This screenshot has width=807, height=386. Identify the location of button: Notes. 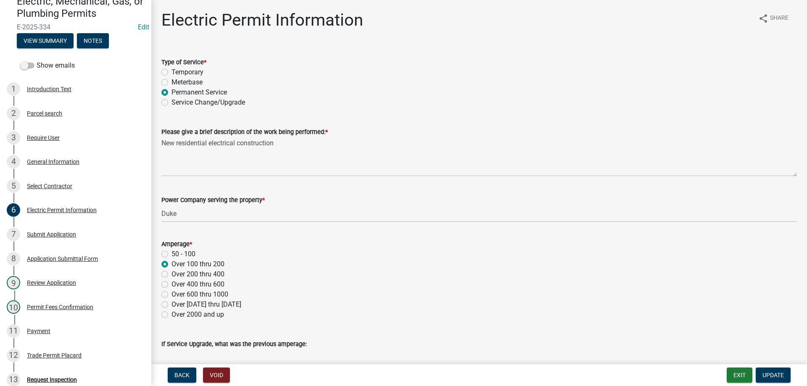
(93, 41).